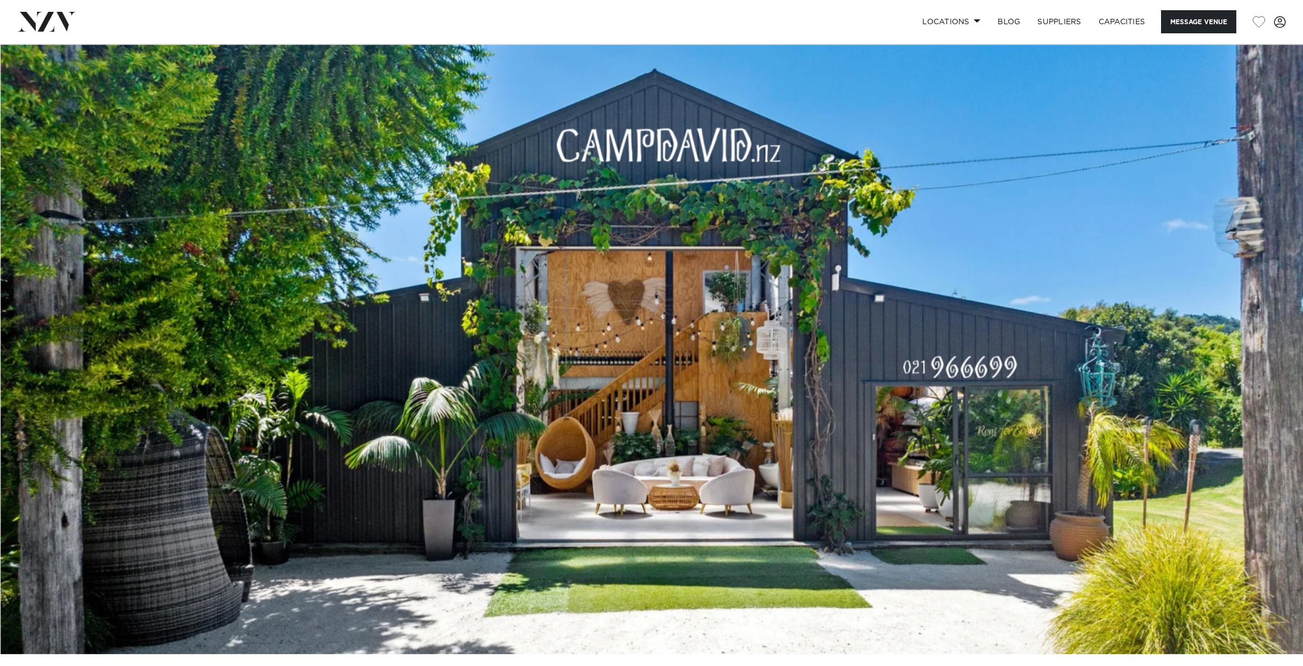 The height and width of the screenshot is (666, 1303). I want to click on img: nzv-logo.png, so click(46, 22).